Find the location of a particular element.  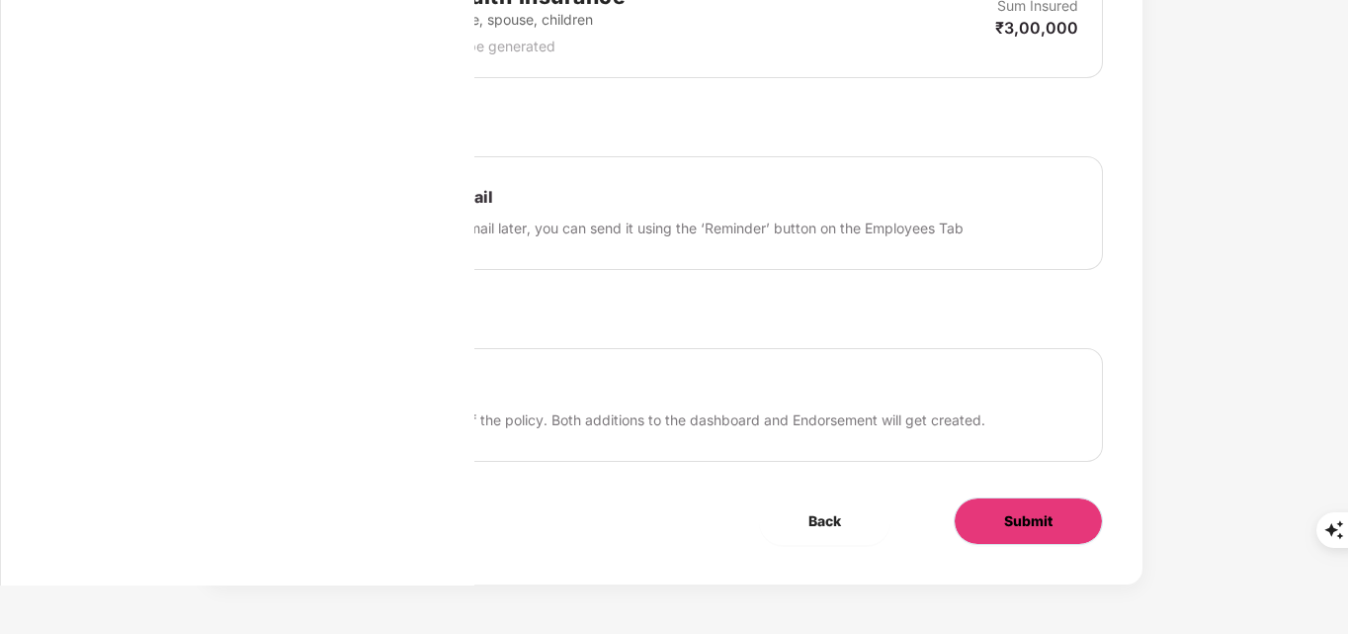

p: ₹3,00,000 is located at coordinates (1037, 28).